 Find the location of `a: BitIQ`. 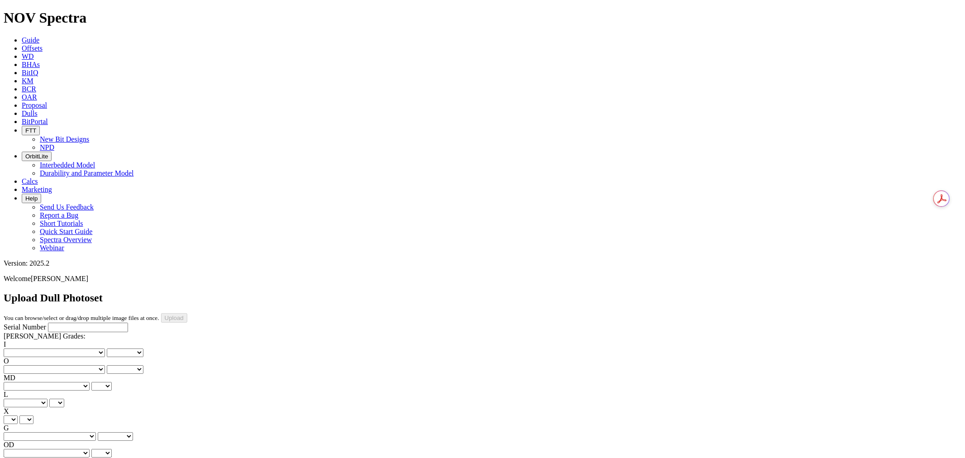

a: BitIQ is located at coordinates (30, 72).